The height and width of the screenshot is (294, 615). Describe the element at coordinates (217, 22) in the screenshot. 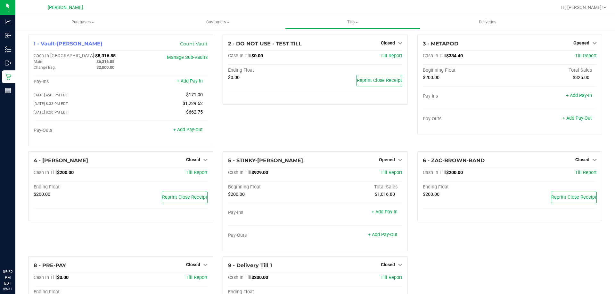

I see `span: Customers` at that location.